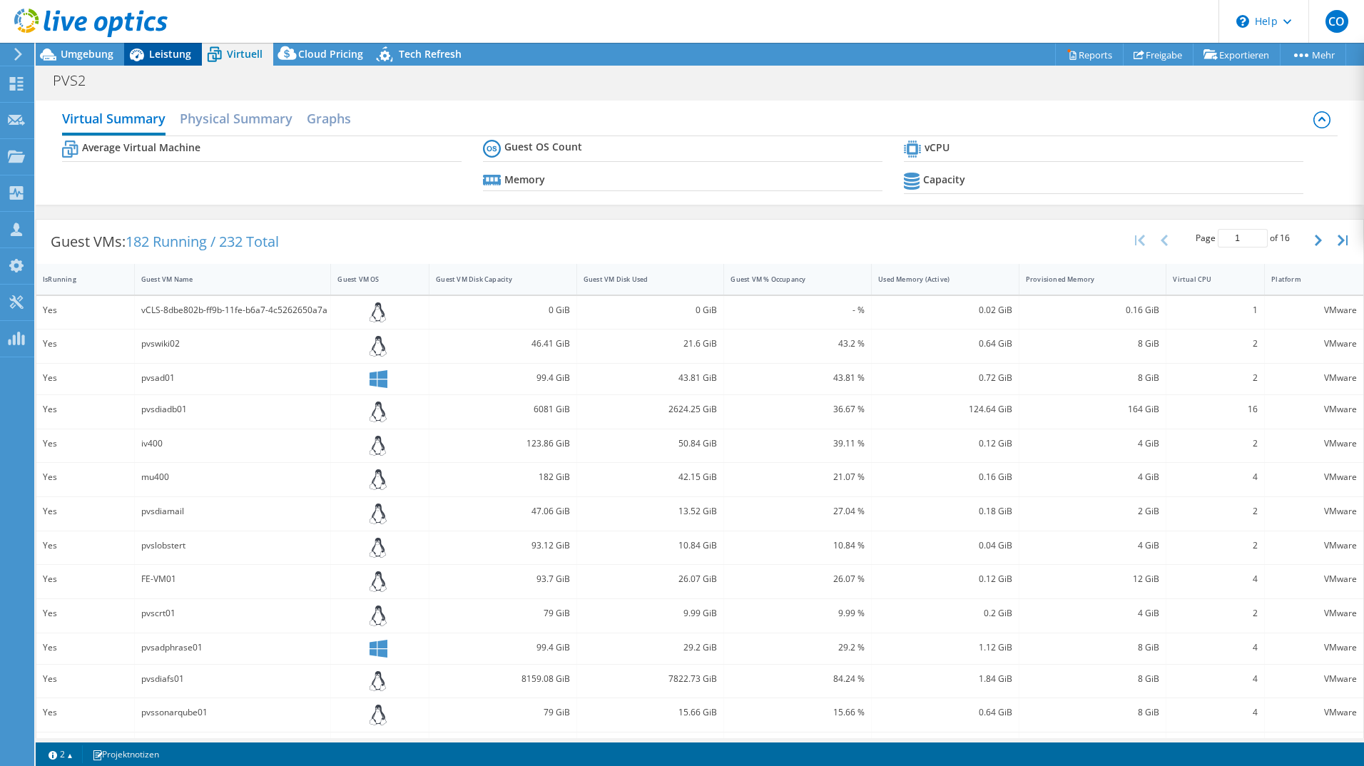 This screenshot has width=1364, height=766. What do you see at coordinates (798, 679) in the screenshot?
I see `div: 84.24 %` at bounding box center [798, 679].